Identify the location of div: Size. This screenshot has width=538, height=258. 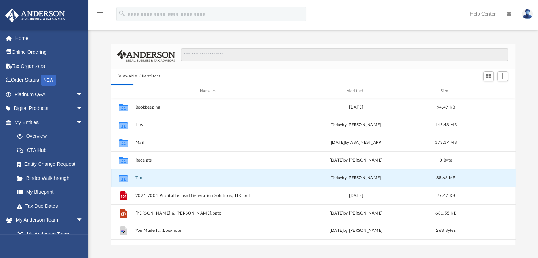
(445, 91).